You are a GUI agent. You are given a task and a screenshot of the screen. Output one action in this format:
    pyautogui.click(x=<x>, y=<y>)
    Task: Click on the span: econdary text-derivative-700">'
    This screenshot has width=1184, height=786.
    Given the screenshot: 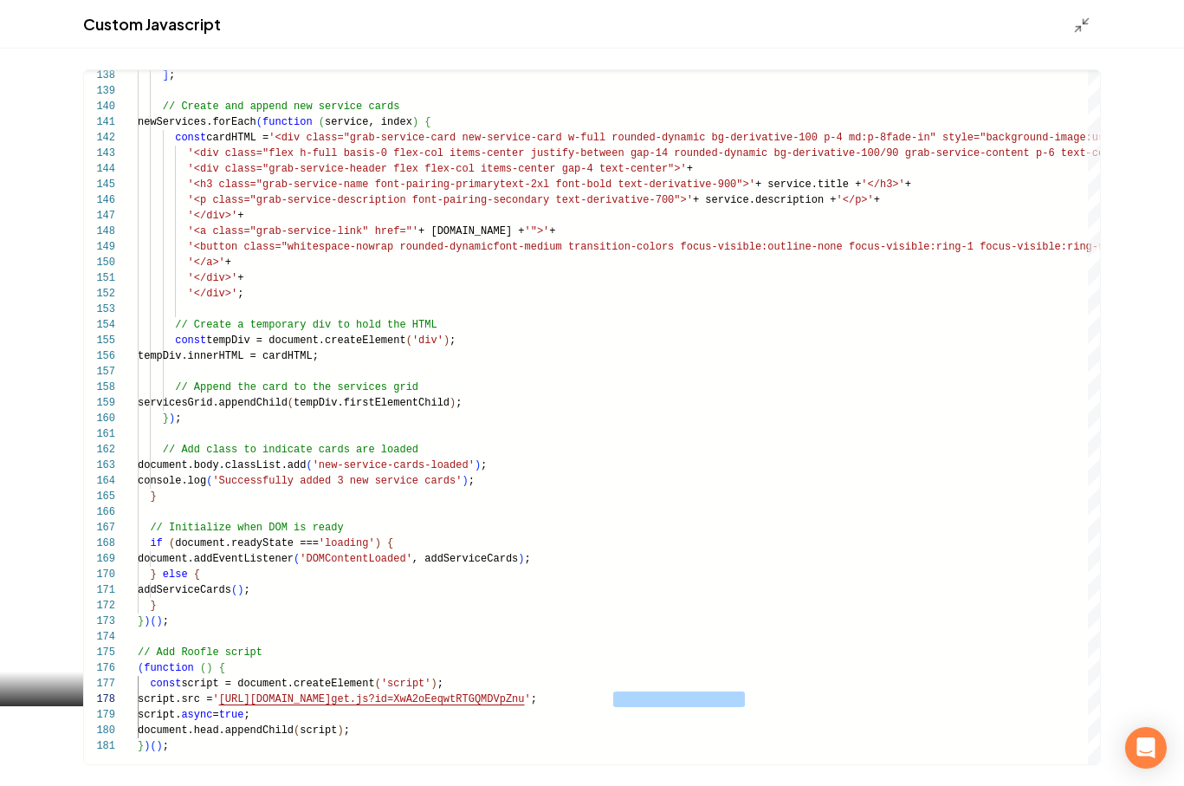 What is the action you would take?
    pyautogui.click(x=596, y=200)
    